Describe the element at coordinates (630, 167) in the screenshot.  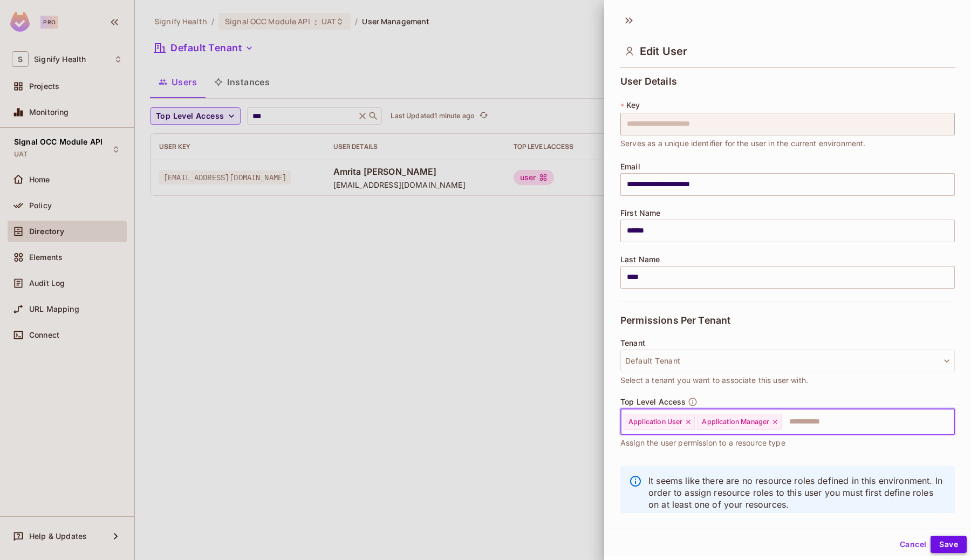
I see `span: Email` at that location.